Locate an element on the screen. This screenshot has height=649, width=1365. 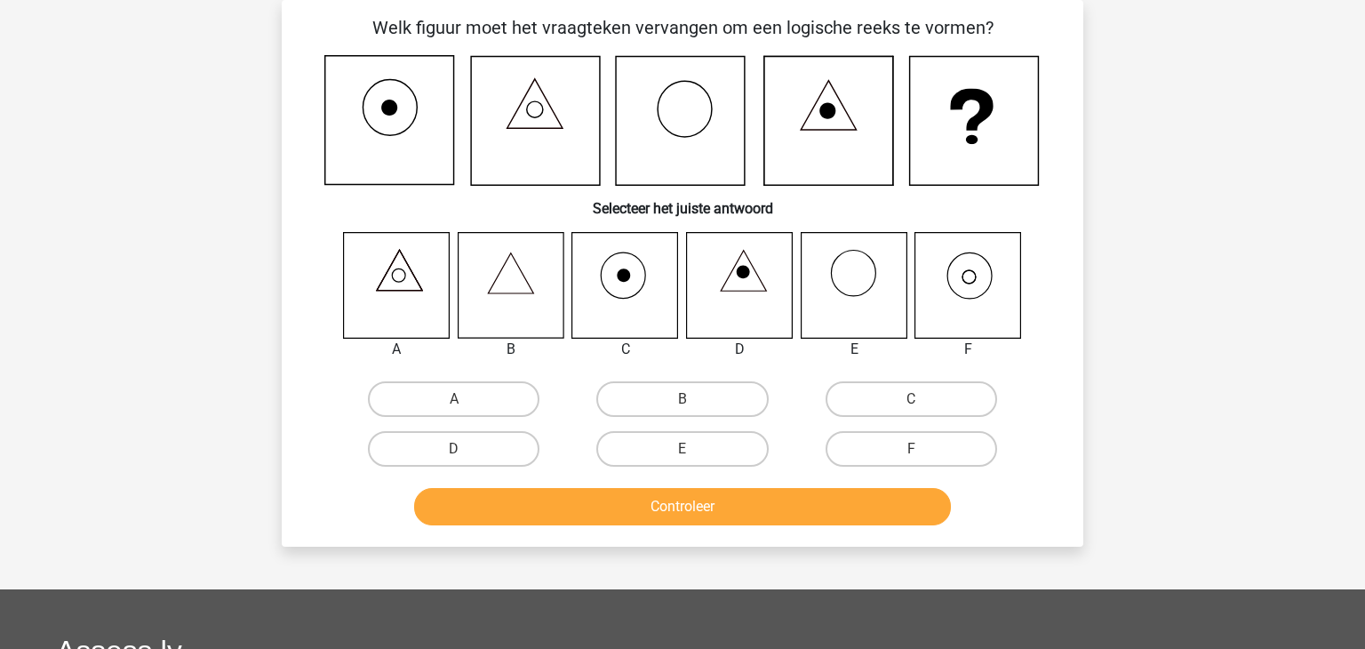
label: C is located at coordinates (911, 399).